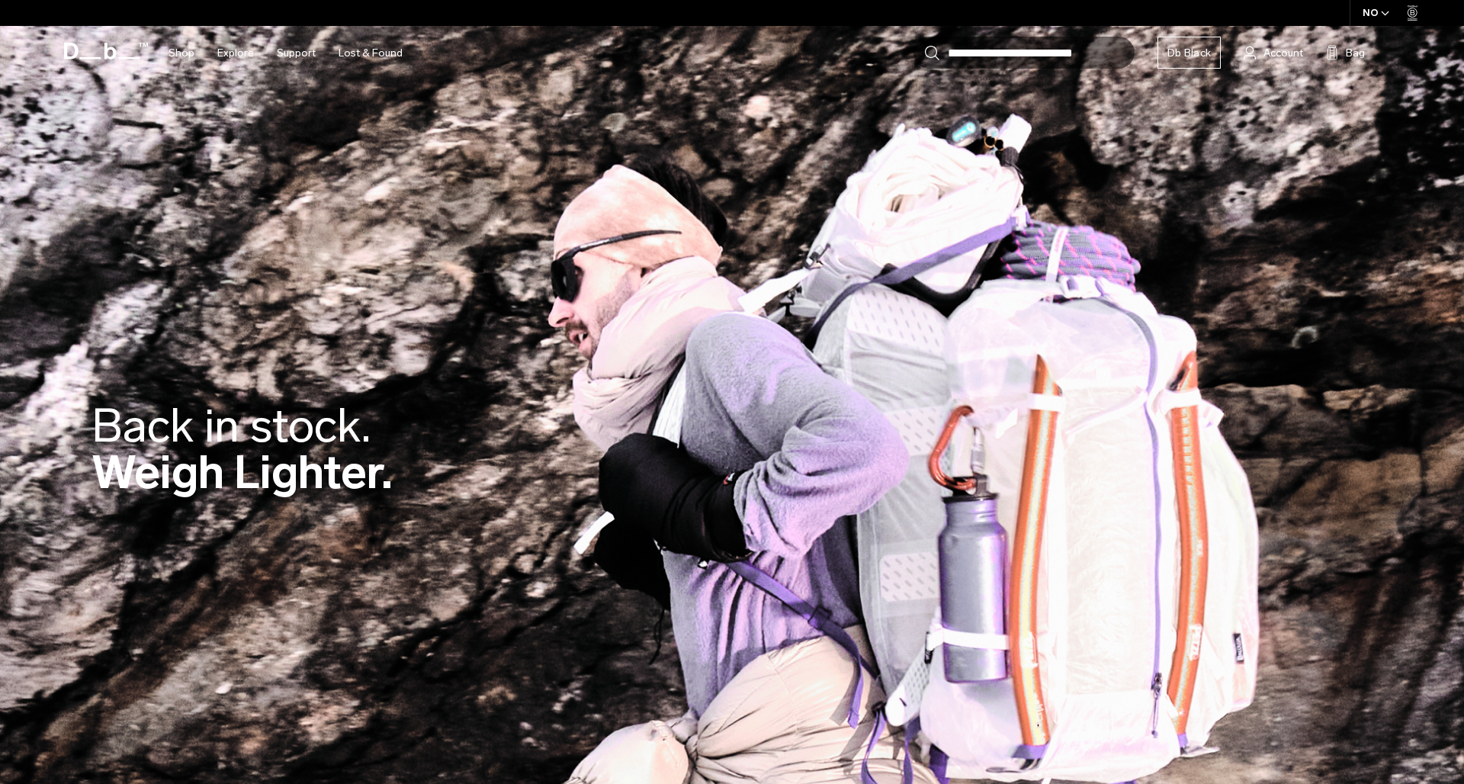  I want to click on span: Bag, so click(1355, 53).